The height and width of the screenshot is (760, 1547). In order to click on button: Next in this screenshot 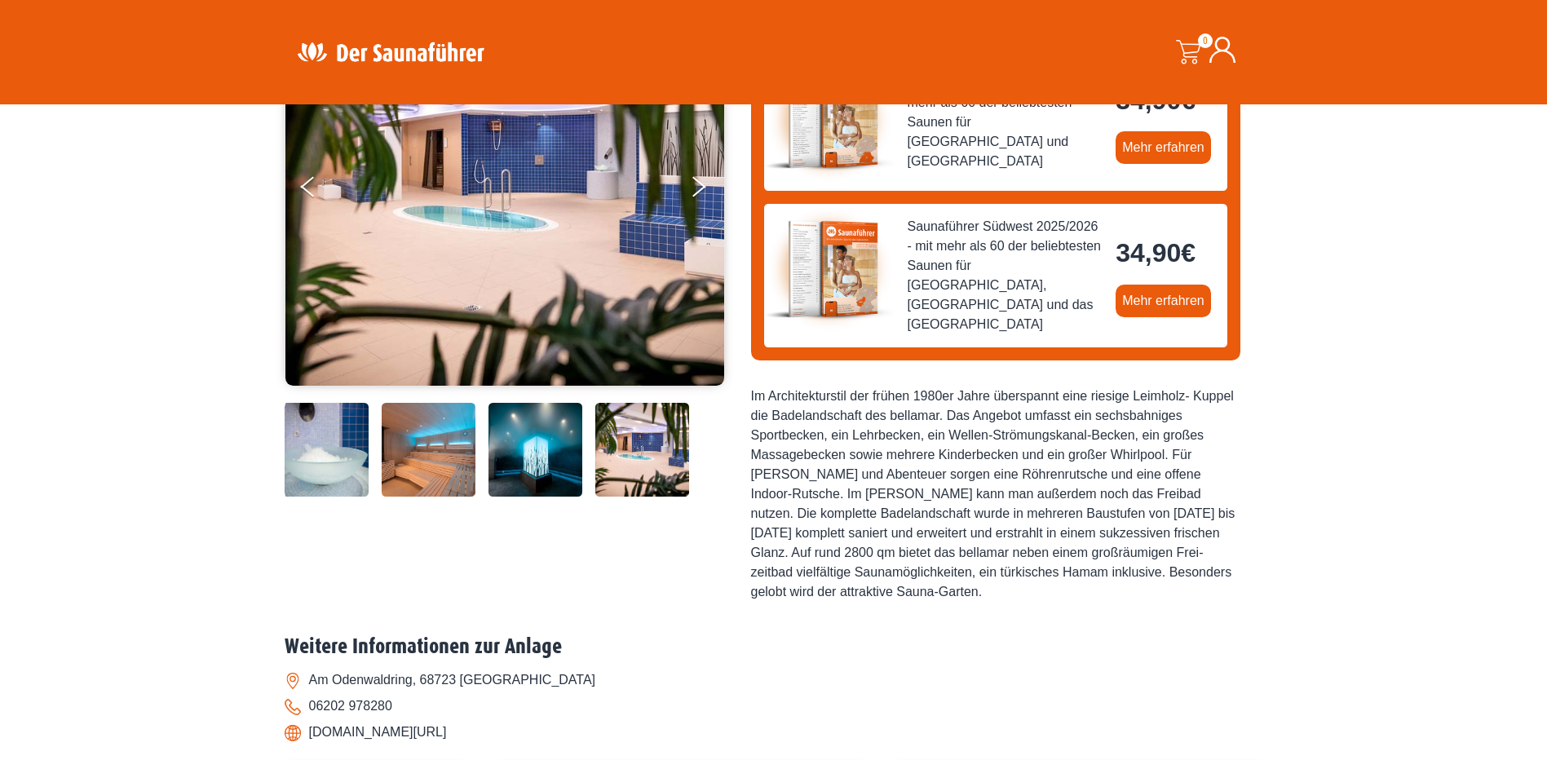, I will do `click(709, 190)`.